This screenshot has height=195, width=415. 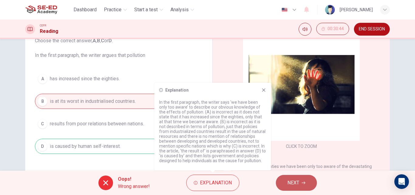 What do you see at coordinates (293, 183) in the screenshot?
I see `span: NEXT` at bounding box center [293, 183].